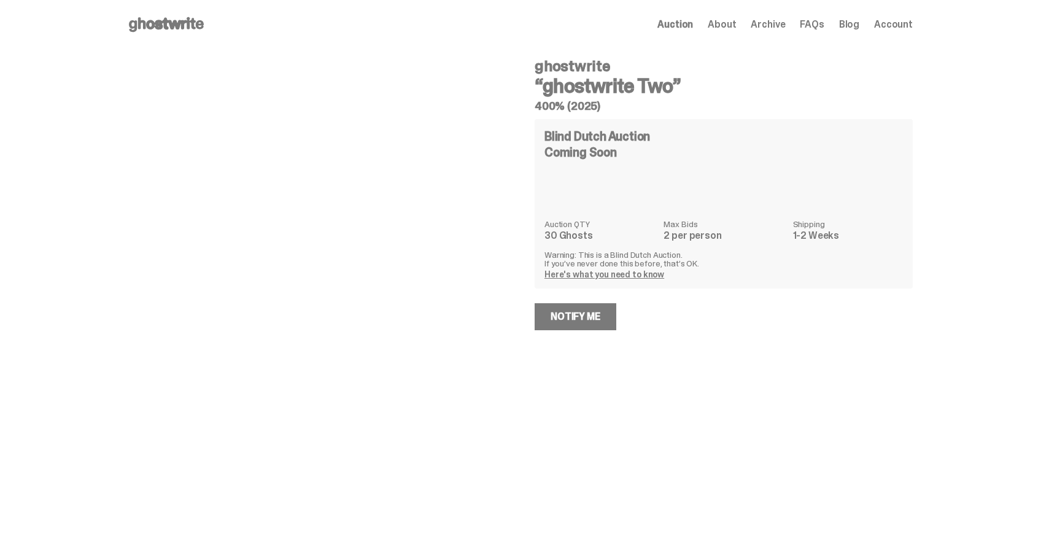 The width and height of the screenshot is (1049, 550). I want to click on h4: Blind Dutch Auction, so click(597, 136).